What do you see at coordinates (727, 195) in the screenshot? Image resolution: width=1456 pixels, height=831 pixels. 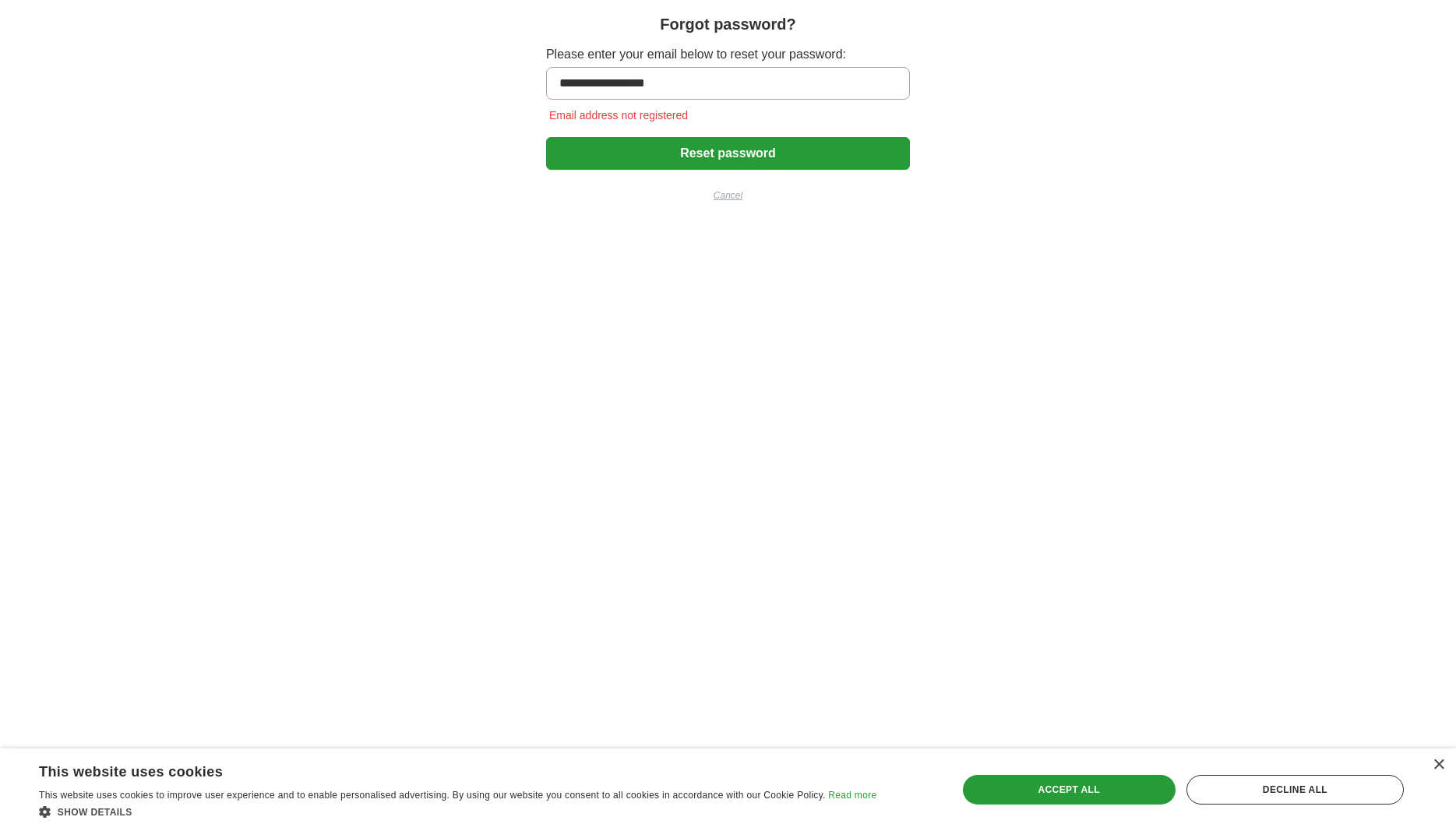 I see `a: Cancel` at bounding box center [727, 195].